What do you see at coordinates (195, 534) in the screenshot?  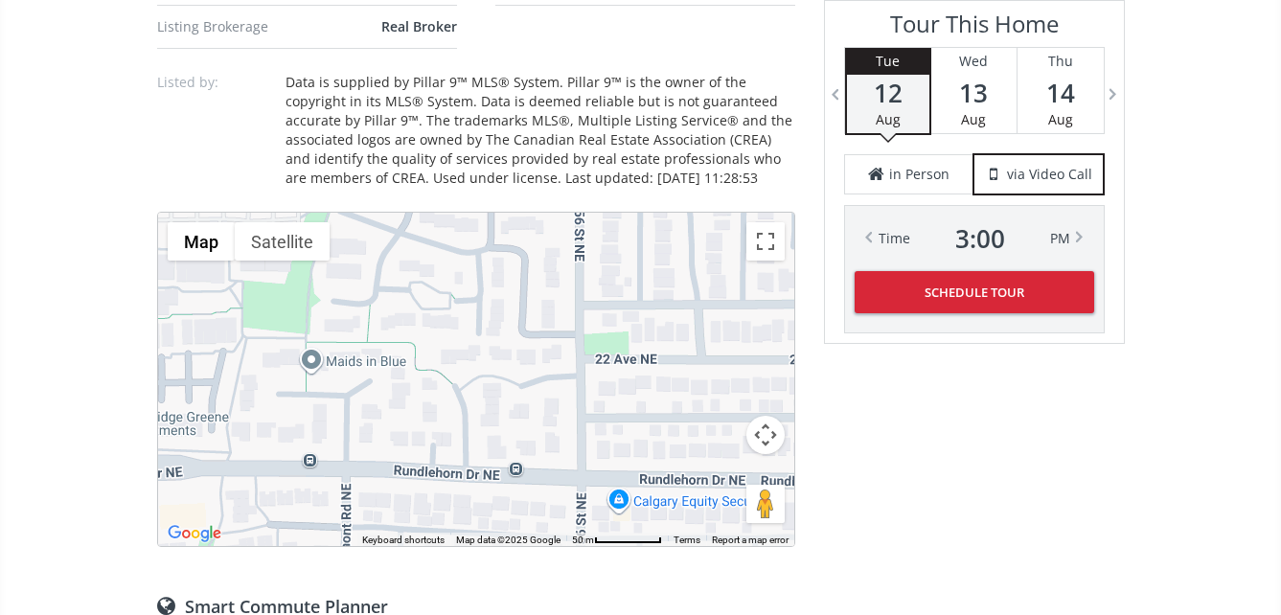 I see `img: Google` at bounding box center [195, 534].